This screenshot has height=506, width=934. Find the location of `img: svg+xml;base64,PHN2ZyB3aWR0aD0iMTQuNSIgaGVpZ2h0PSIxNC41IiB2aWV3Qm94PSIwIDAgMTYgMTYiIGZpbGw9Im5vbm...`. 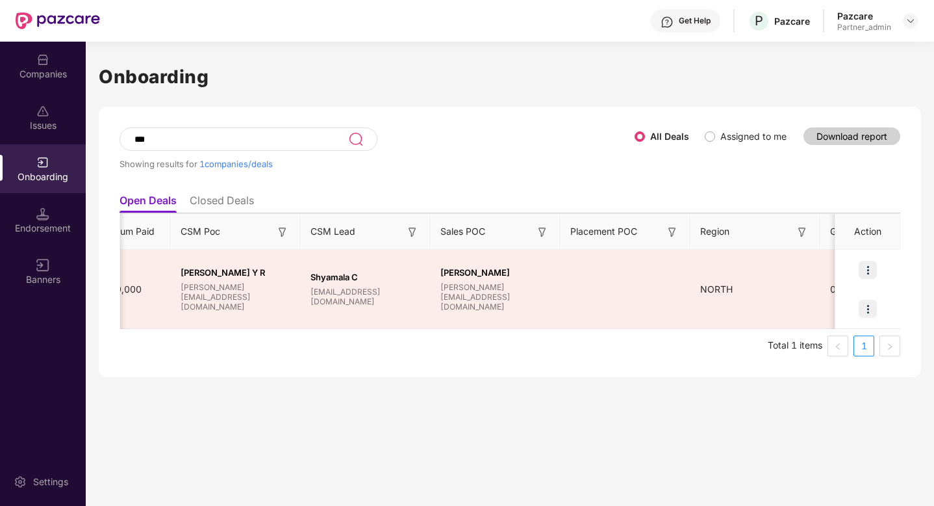

img: svg+xml;base64,PHN2ZyB3aWR0aD0iMTQuNSIgaGVpZ2h0PSIxNC41IiB2aWV3Qm94PSIwIDAgMTYgMTYiIGZpbGw9Im5vbm... is located at coordinates (43, 214).